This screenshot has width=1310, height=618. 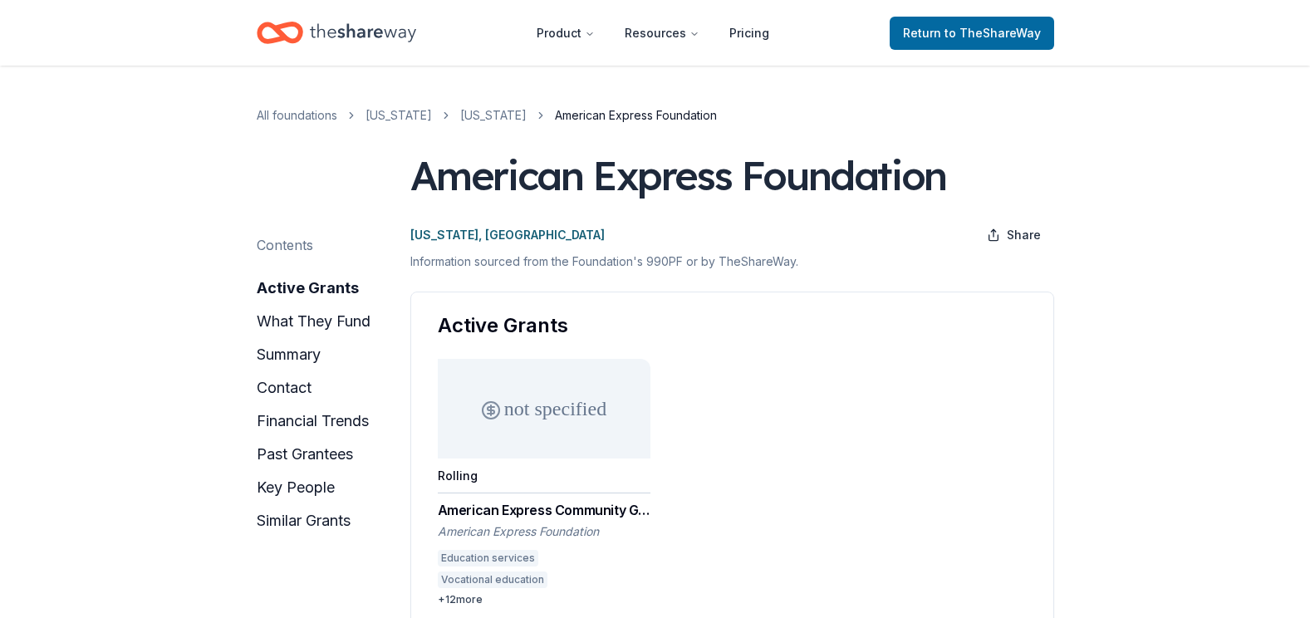 I want to click on a: All foundations, so click(x=297, y=115).